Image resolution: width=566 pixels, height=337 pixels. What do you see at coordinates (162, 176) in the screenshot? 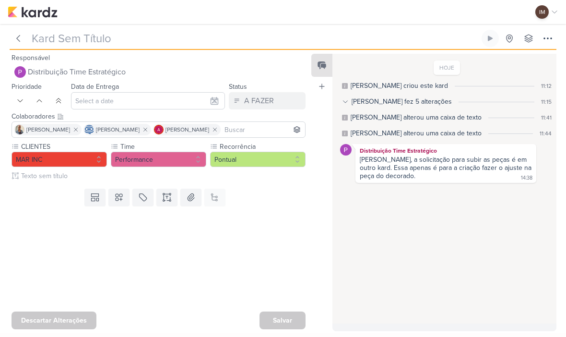
I see `input: Texto sem título` at bounding box center [162, 176].